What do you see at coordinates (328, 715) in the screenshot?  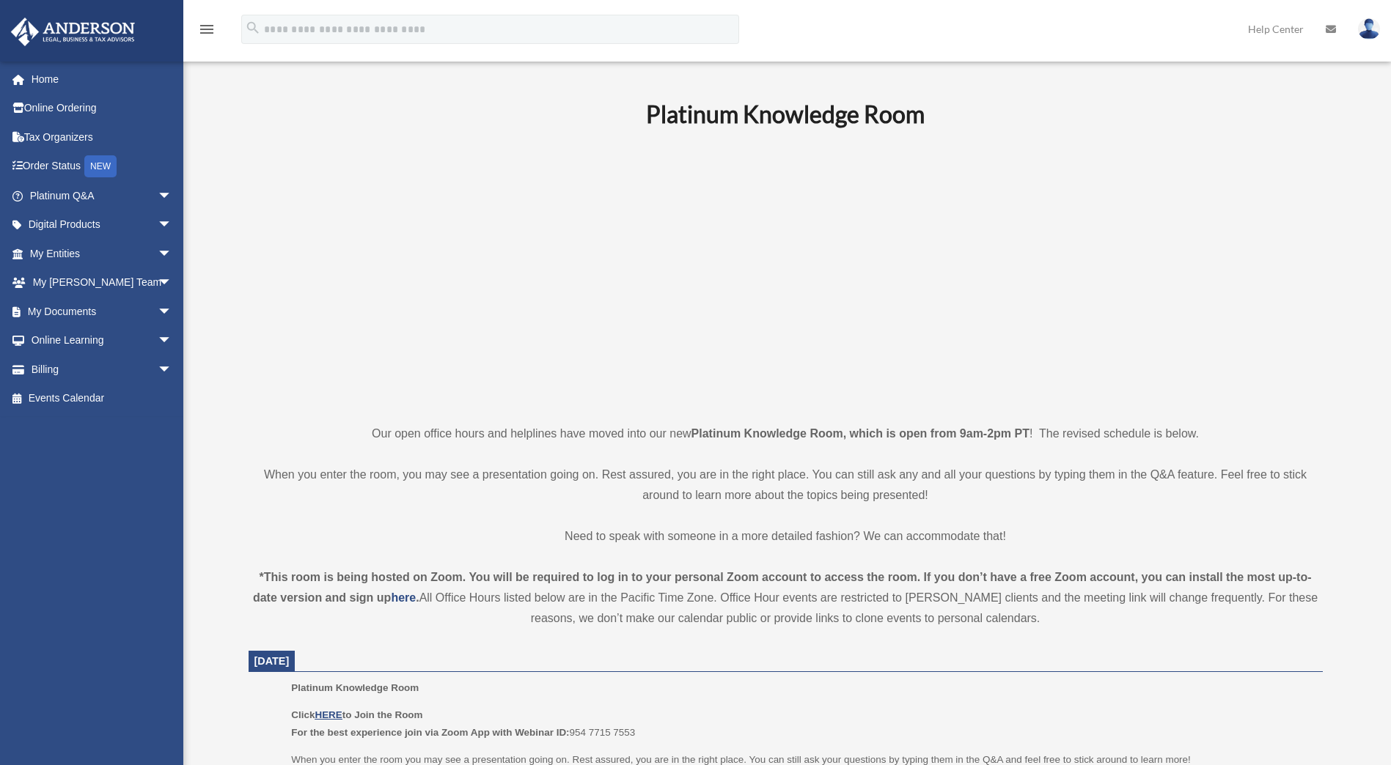 I see `u: HERE` at bounding box center [328, 715].